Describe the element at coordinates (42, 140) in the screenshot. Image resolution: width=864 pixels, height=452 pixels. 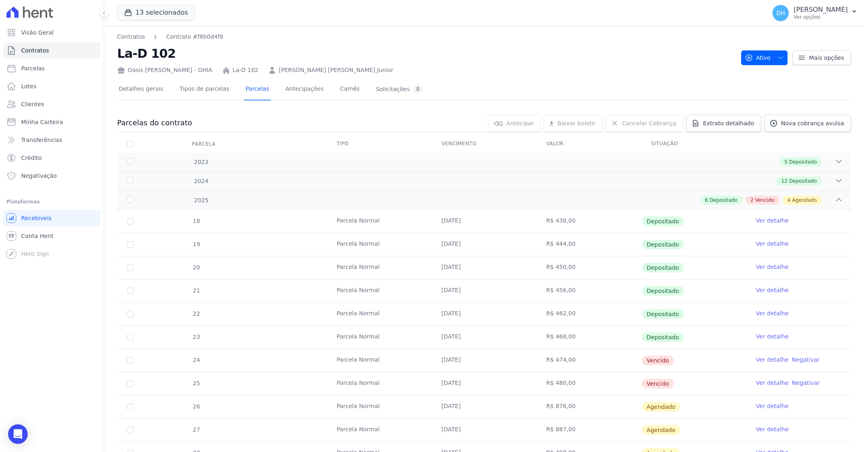
I see `span: Transferências` at that location.